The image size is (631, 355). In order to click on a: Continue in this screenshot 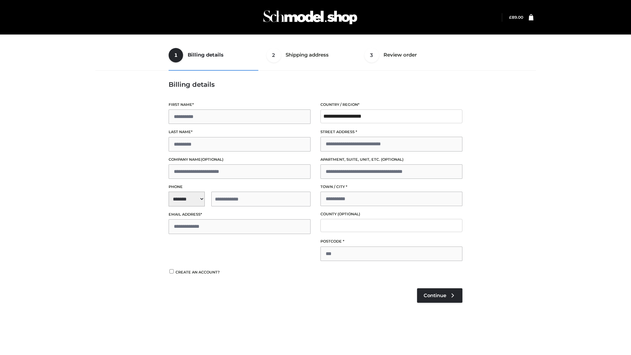, I will do `click(439, 295)`.